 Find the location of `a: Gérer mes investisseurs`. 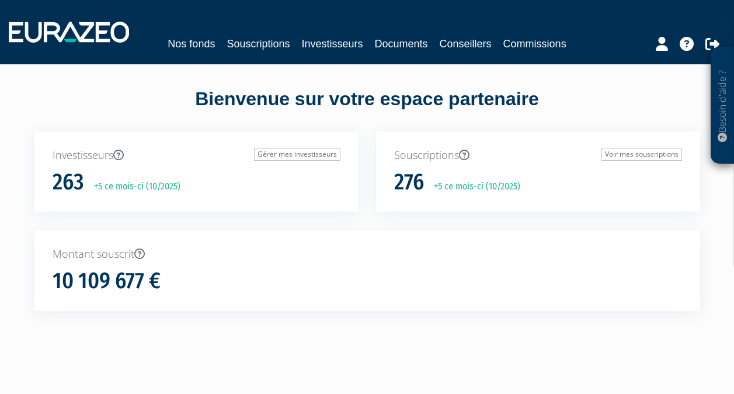

a: Gérer mes investisseurs is located at coordinates (297, 154).